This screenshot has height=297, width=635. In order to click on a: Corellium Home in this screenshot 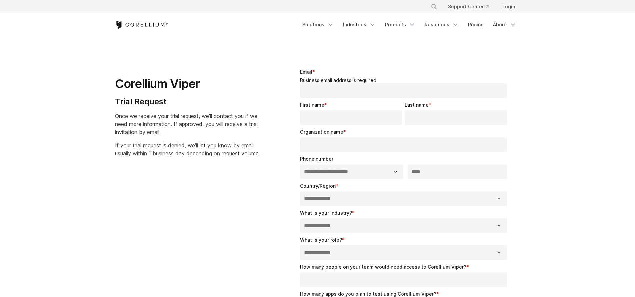, I will do `click(141, 25)`.